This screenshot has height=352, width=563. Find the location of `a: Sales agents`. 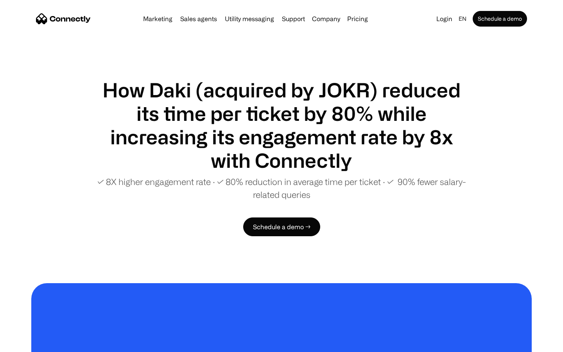

a: Sales agents is located at coordinates (199, 19).